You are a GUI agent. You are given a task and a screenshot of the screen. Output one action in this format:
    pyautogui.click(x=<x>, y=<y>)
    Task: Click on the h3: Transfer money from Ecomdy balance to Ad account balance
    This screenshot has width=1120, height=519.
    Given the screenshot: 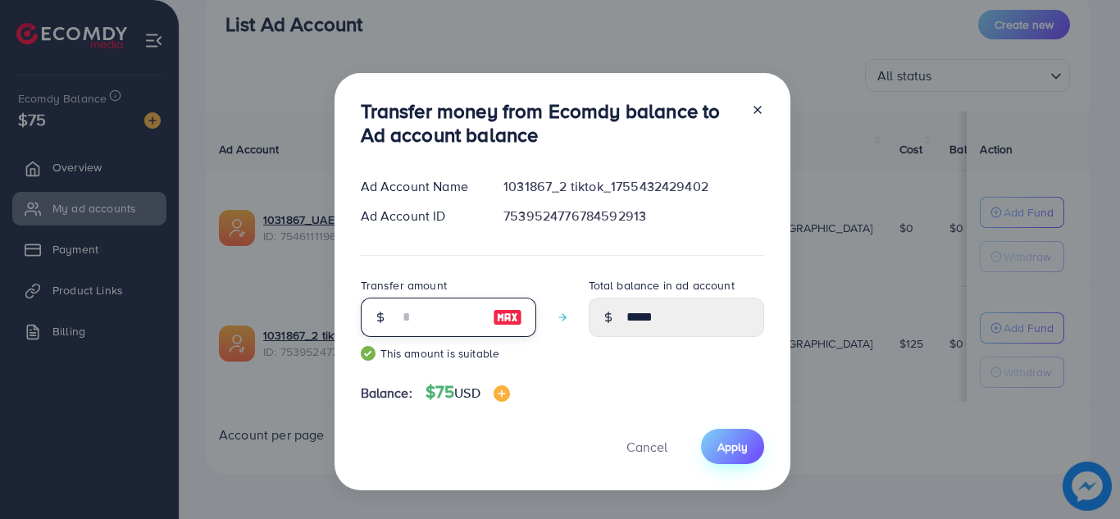 What is the action you would take?
    pyautogui.click(x=549, y=123)
    